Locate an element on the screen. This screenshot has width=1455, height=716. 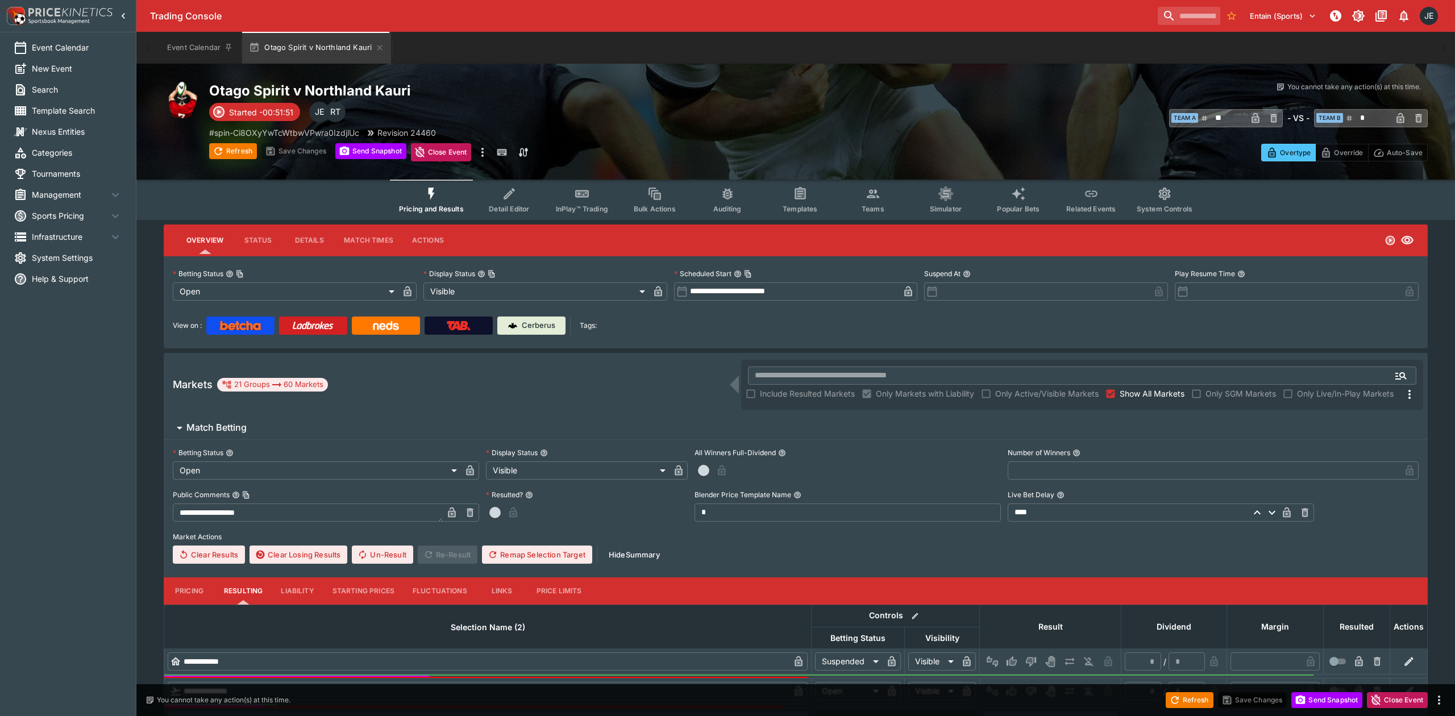
span: Show All Markets is located at coordinates (1152, 393).